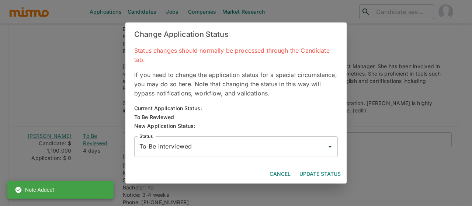  Describe the element at coordinates (232, 55) in the screenshot. I see `span: Status changes should normally be processed through the Candidate tab.` at that location.